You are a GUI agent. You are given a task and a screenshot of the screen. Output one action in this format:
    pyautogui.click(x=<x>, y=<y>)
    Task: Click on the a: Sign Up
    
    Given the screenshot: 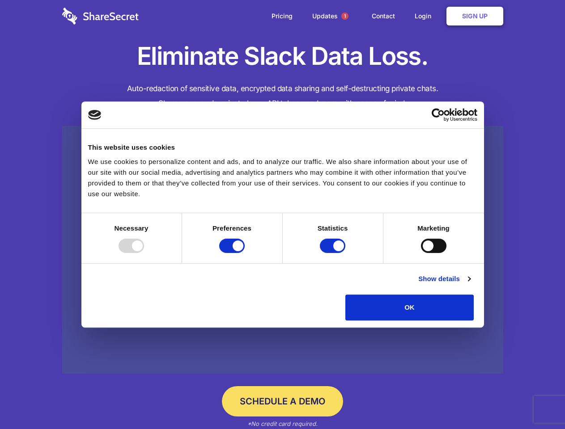 What is the action you would take?
    pyautogui.click(x=475, y=16)
    